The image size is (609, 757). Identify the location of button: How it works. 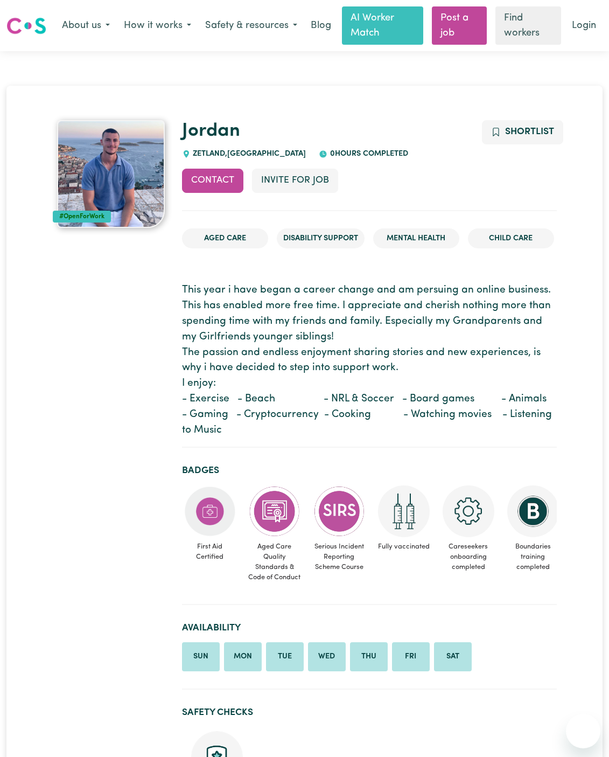
(157, 26).